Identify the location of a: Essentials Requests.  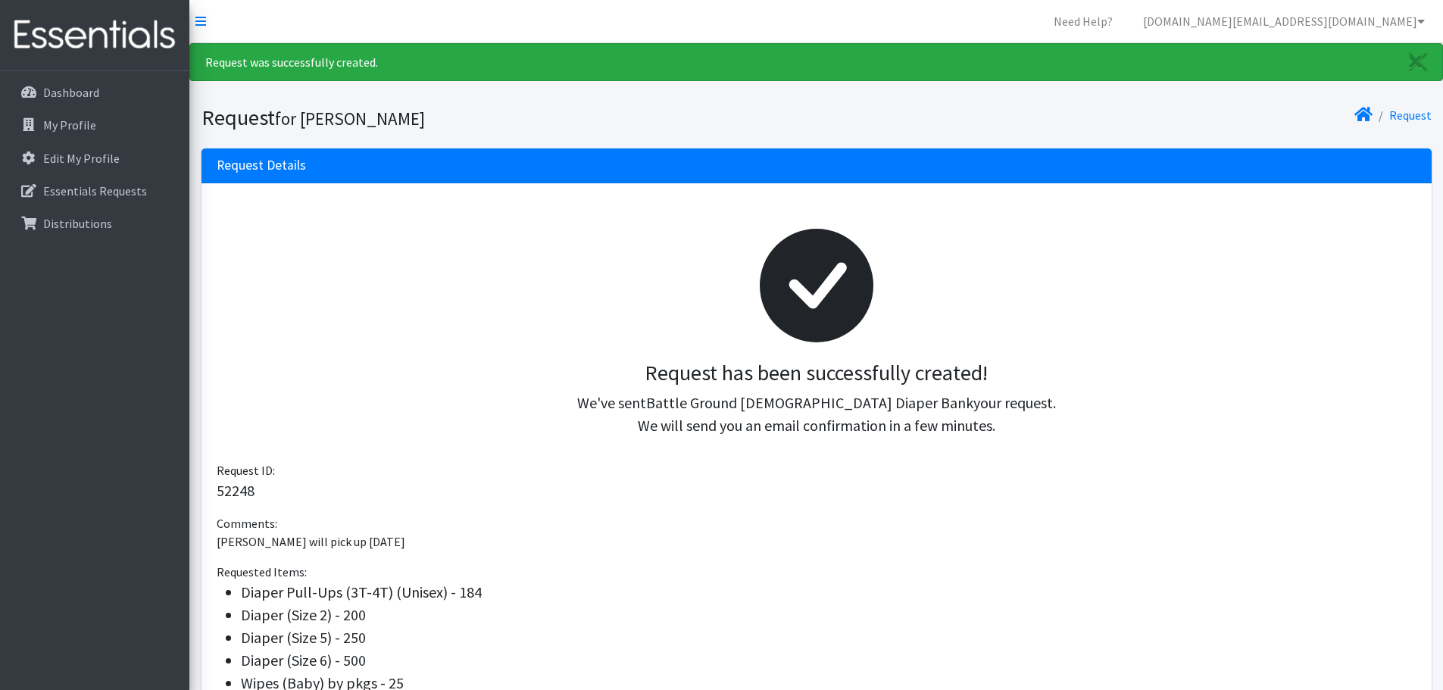
(95, 191).